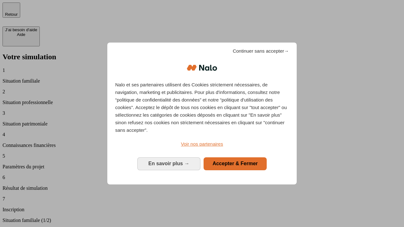 The width and height of the screenshot is (404, 227). I want to click on button: En savoir plus: Configurer vos consentements, so click(169, 164).